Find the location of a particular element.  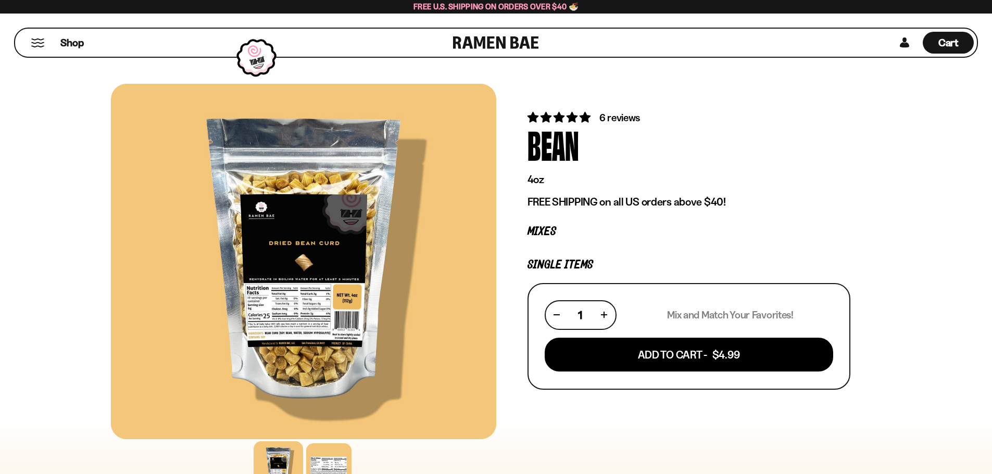

p: 4oz is located at coordinates (689, 180).